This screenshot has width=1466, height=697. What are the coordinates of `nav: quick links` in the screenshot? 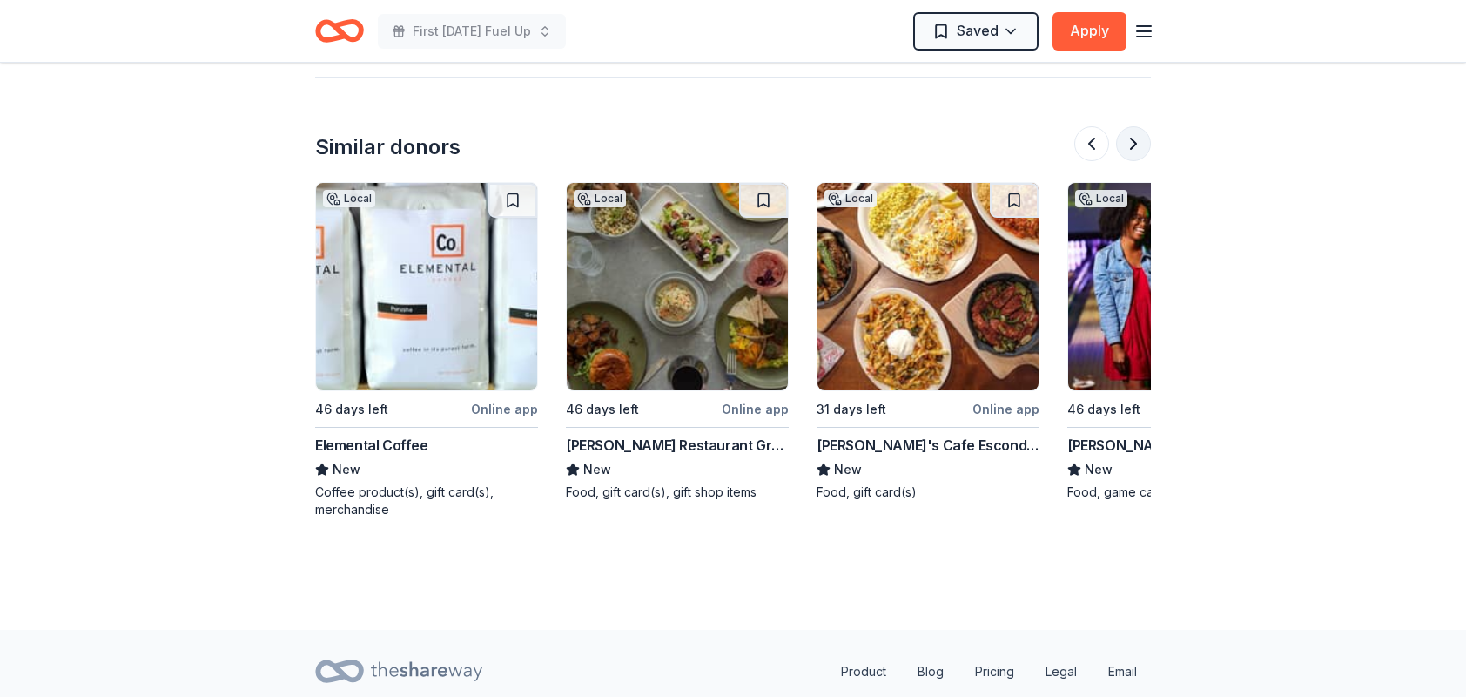 It's located at (989, 671).